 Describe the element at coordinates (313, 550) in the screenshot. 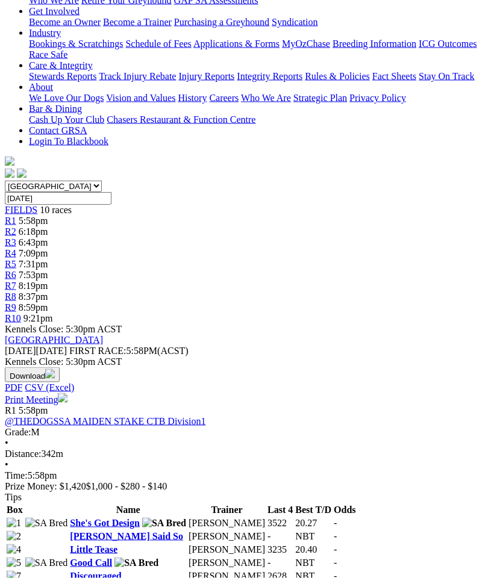

I see `td: 20.40` at that location.